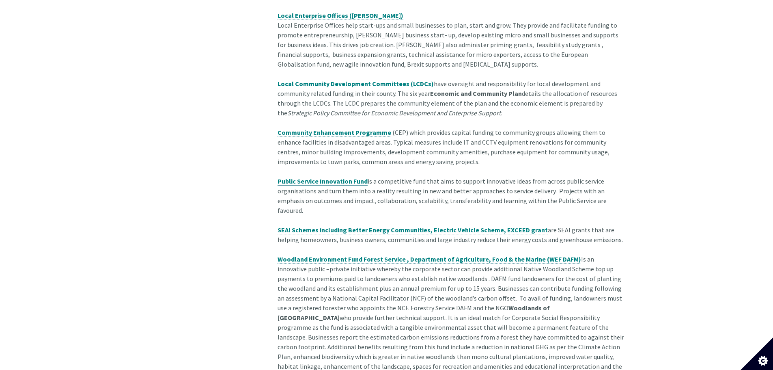  I want to click on strong: Economic and Community Plan, so click(476, 93).